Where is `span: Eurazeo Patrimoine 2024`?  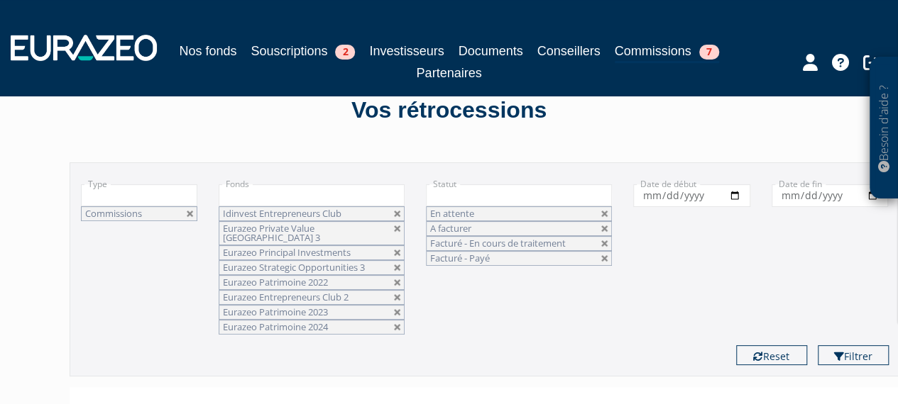
span: Eurazeo Patrimoine 2024 is located at coordinates (275, 327).